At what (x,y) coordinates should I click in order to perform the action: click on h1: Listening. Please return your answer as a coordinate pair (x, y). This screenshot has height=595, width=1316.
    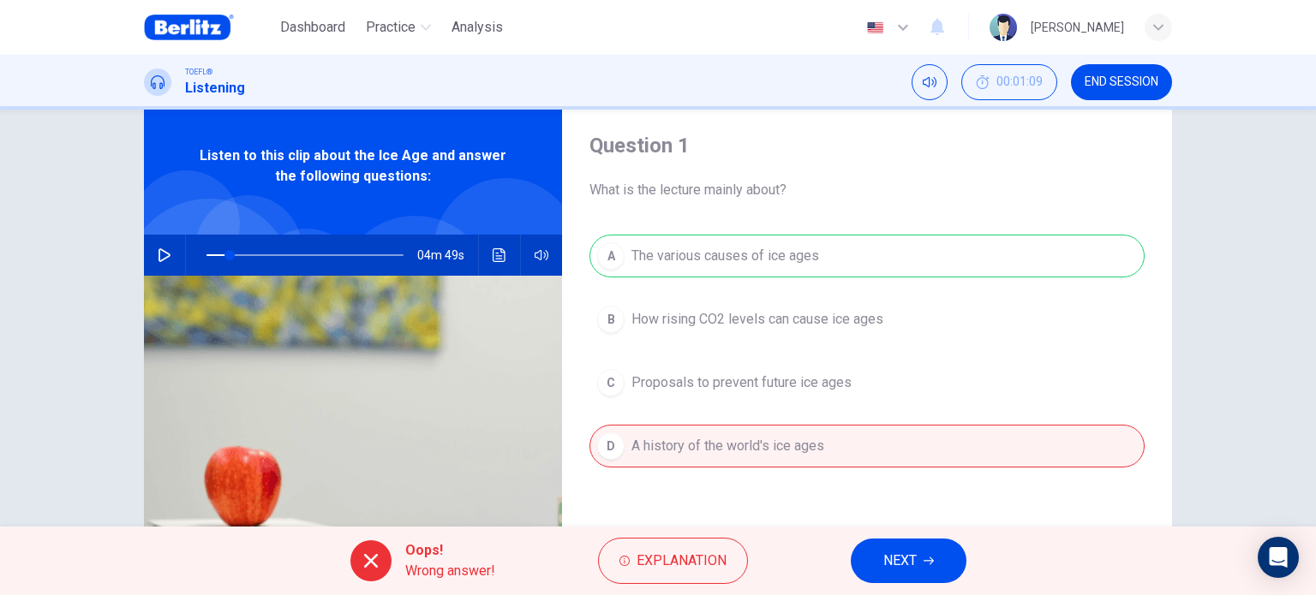
    Looking at the image, I should click on (215, 88).